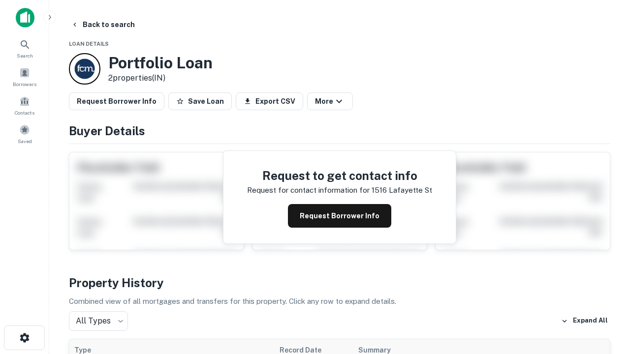 The height and width of the screenshot is (354, 630). I want to click on p: Combined view of all mortgages and transfers for this property. Click any row to expand details., so click(339, 302).